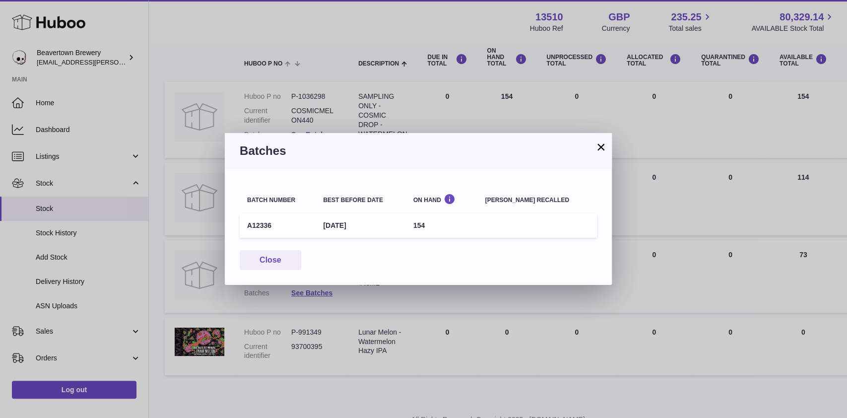  What do you see at coordinates (418, 151) in the screenshot?
I see `h3: Batches` at bounding box center [418, 151].